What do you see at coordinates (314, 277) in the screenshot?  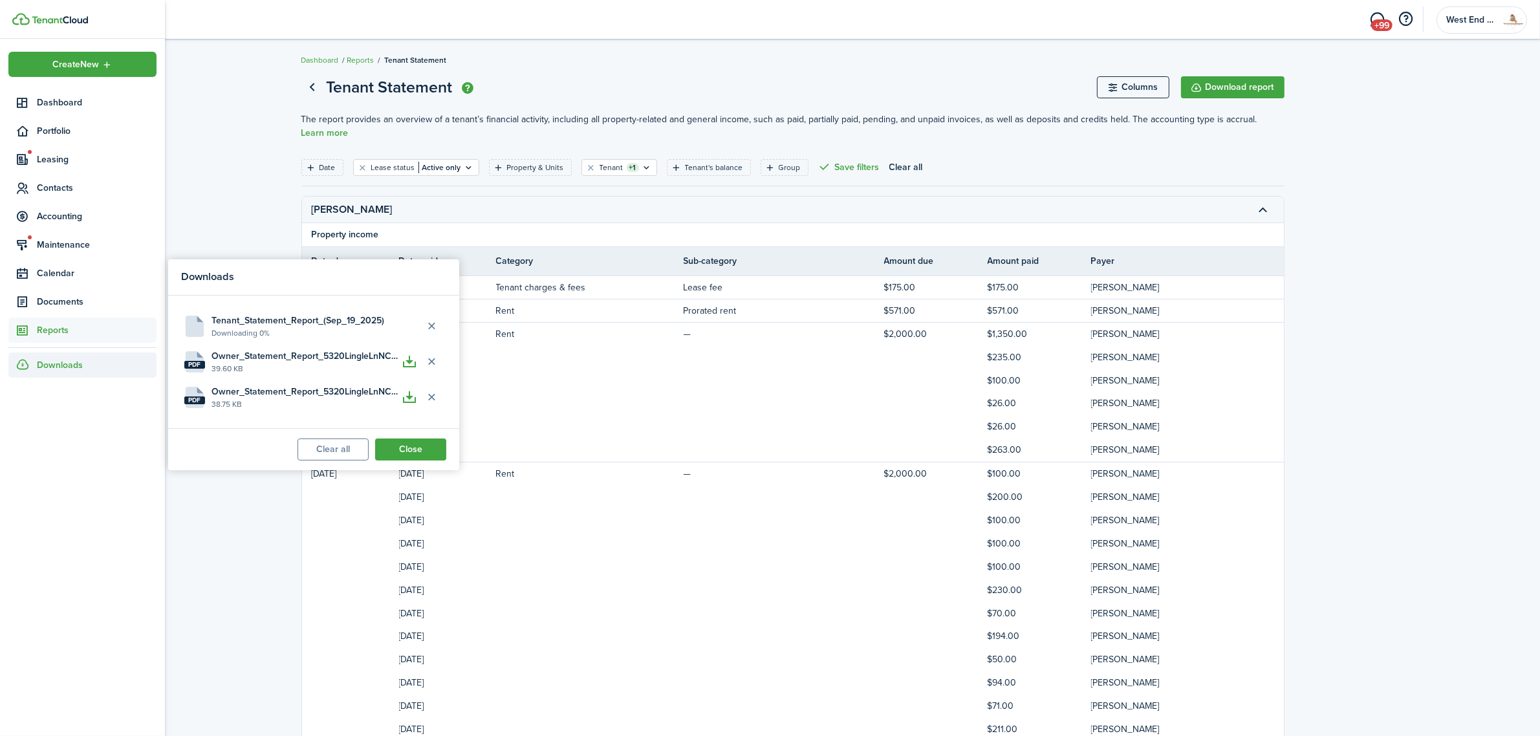 I see `h3: Downloads` at bounding box center [314, 277].